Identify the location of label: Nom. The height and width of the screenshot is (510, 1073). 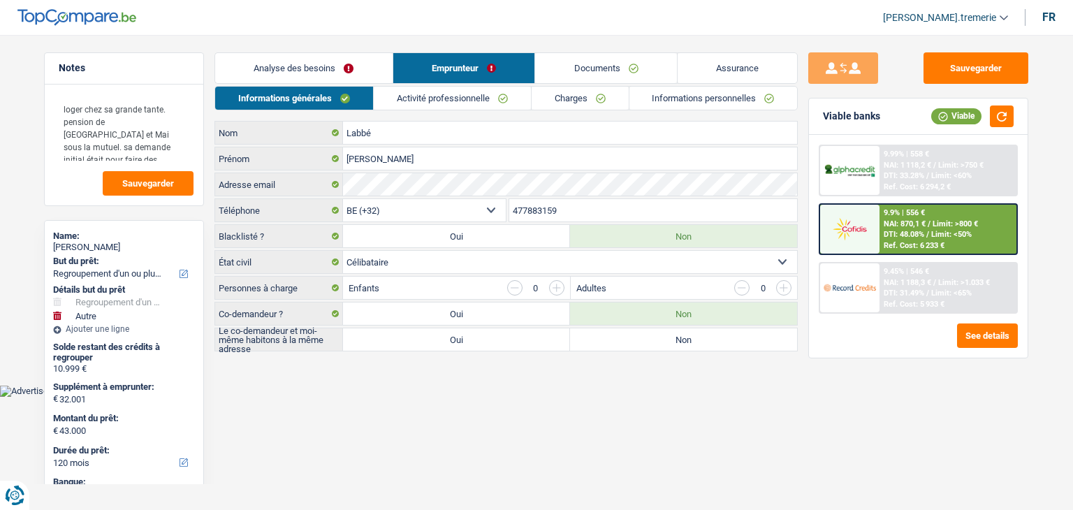
(279, 133).